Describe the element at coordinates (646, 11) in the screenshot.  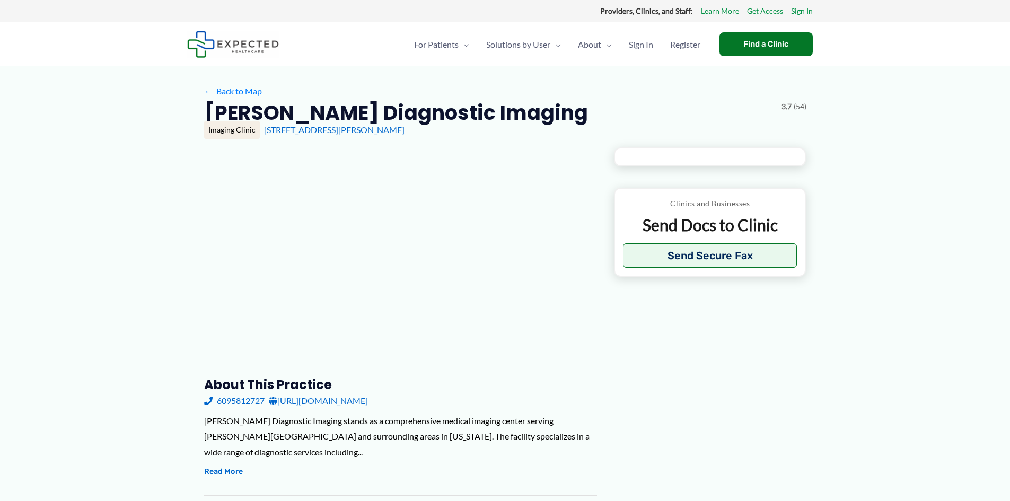
I see `strong: Providers, Clinics, and Staff:` at that location.